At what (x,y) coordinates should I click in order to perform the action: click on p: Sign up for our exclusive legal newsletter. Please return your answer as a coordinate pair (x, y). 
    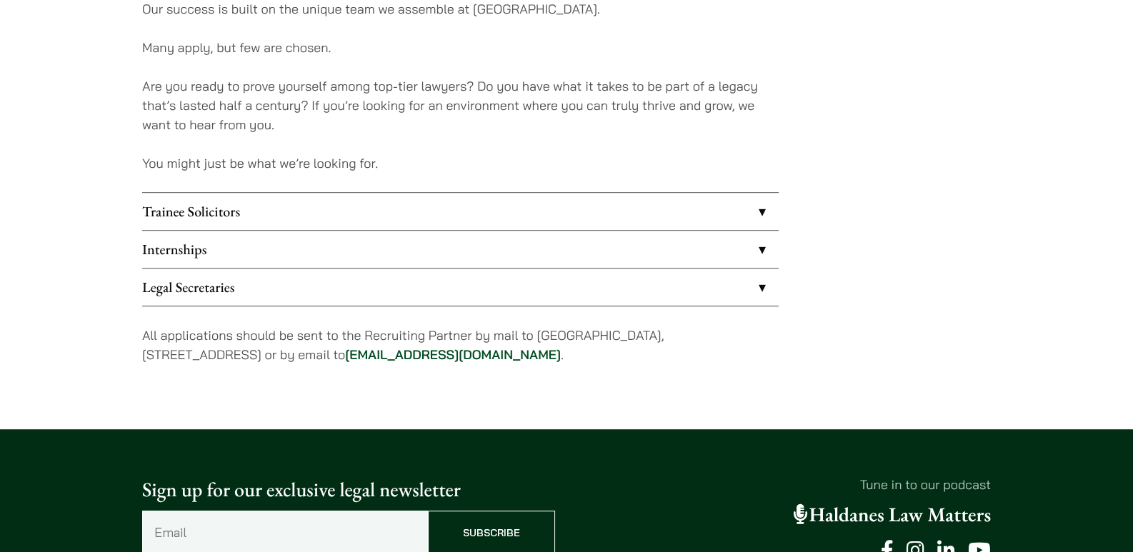
    Looking at the image, I should click on (349, 490).